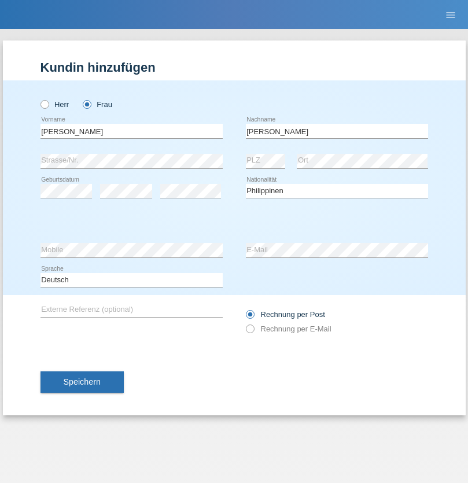 The height and width of the screenshot is (483, 468). What do you see at coordinates (82, 382) in the screenshot?
I see `span: Speichern` at bounding box center [82, 382].